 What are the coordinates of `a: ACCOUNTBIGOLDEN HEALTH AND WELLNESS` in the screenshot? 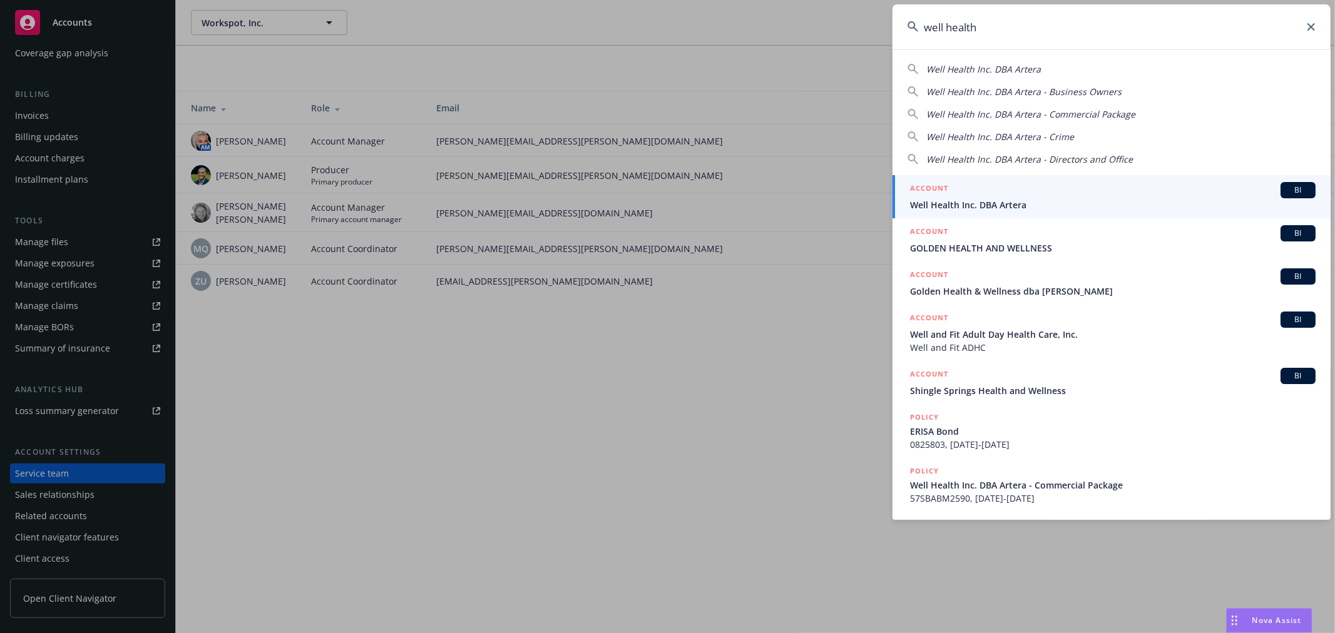 It's located at (1112, 240).